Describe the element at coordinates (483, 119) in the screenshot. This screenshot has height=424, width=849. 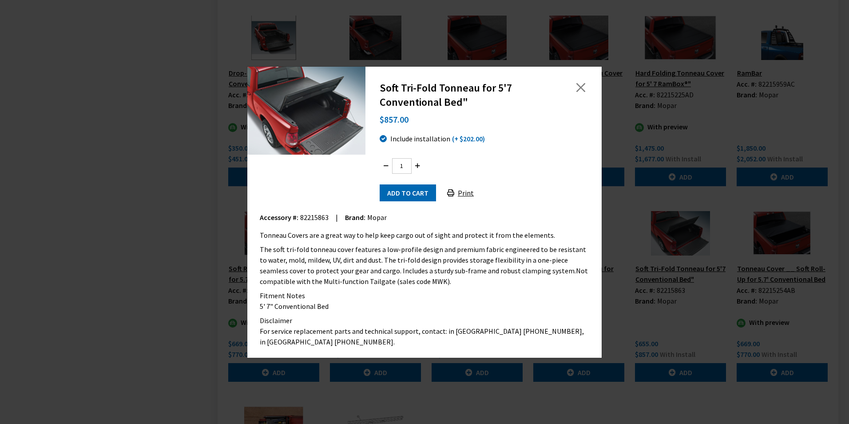
I see `div: $857.00` at that location.